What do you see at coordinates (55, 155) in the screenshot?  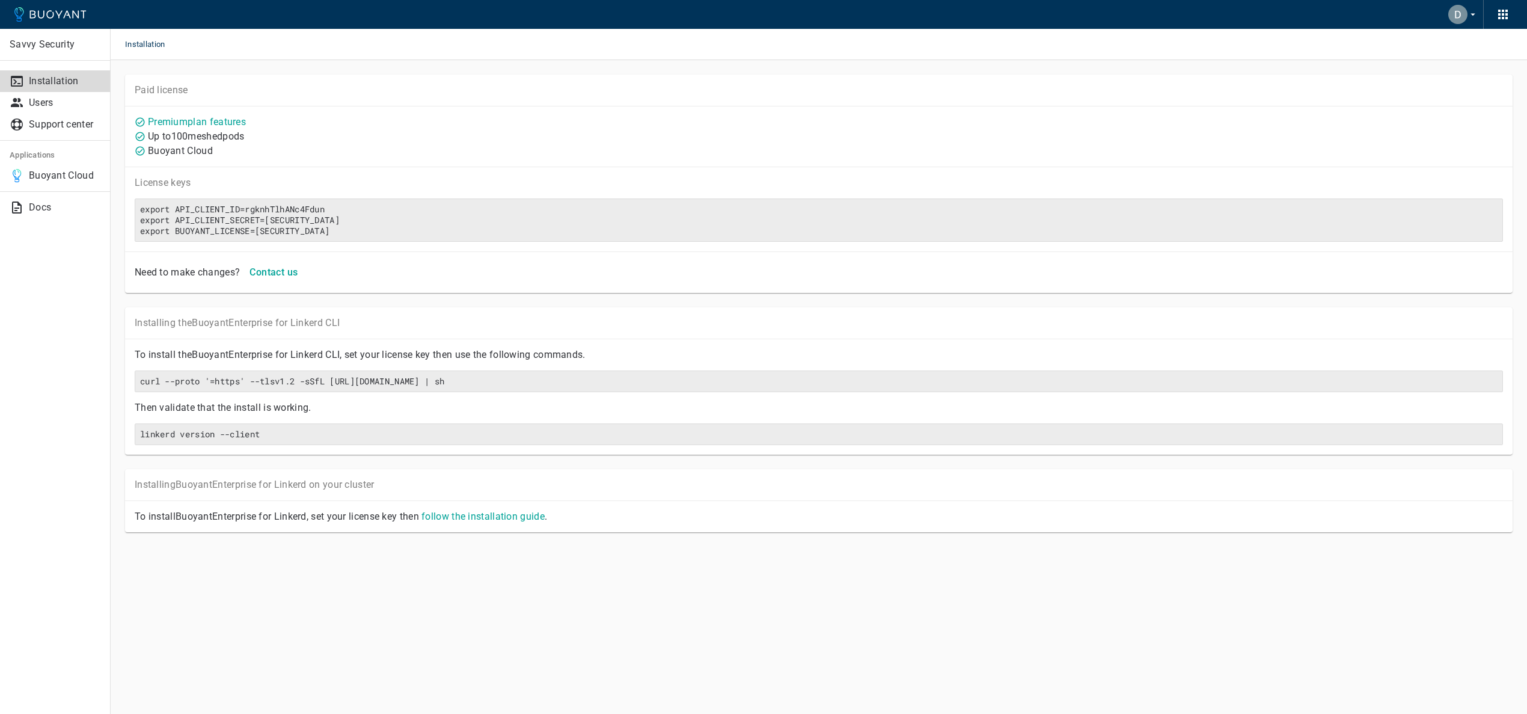 I see `h5: Applications` at bounding box center [55, 155].